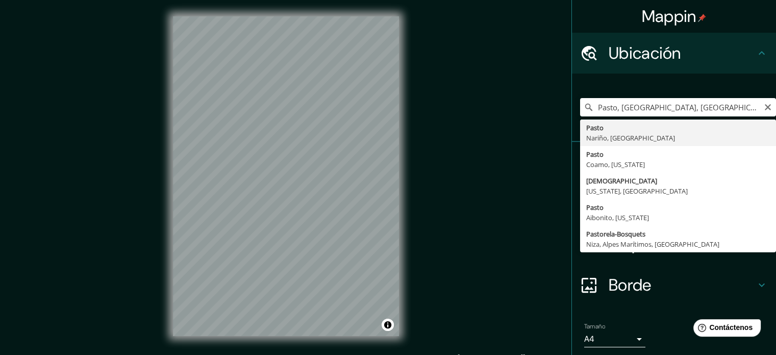 Image resolution: width=776 pixels, height=355 pixels. I want to click on div: A4, so click(615, 339).